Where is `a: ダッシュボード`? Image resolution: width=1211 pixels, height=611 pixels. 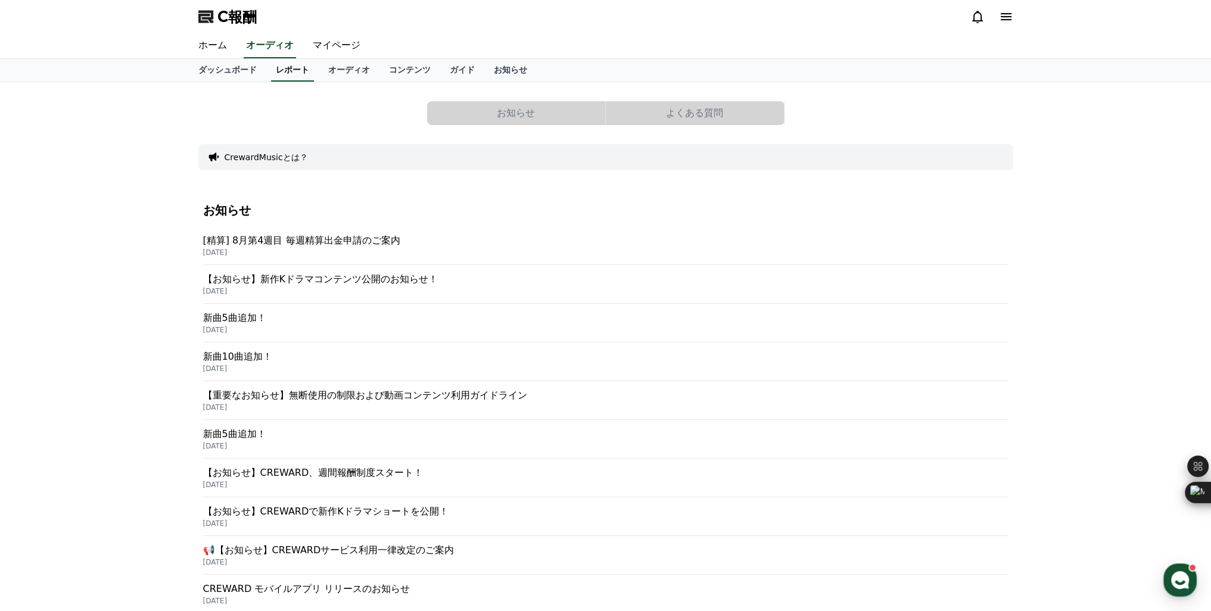 a: ダッシュボード is located at coordinates (228, 70).